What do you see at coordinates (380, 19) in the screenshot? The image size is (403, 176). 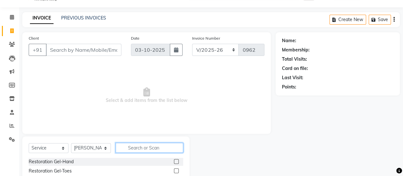 I see `button: Save` at bounding box center [380, 19].